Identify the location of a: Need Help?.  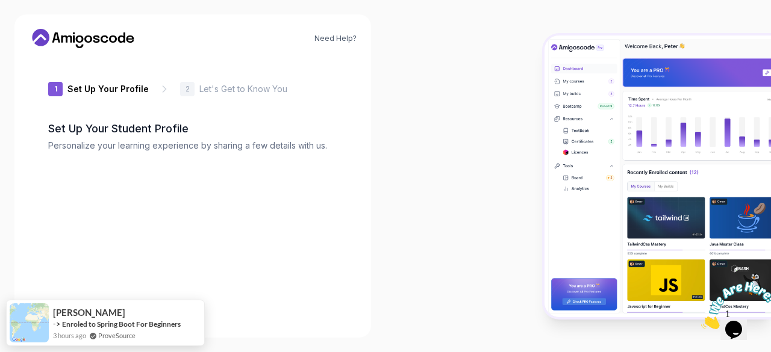
(335, 39).